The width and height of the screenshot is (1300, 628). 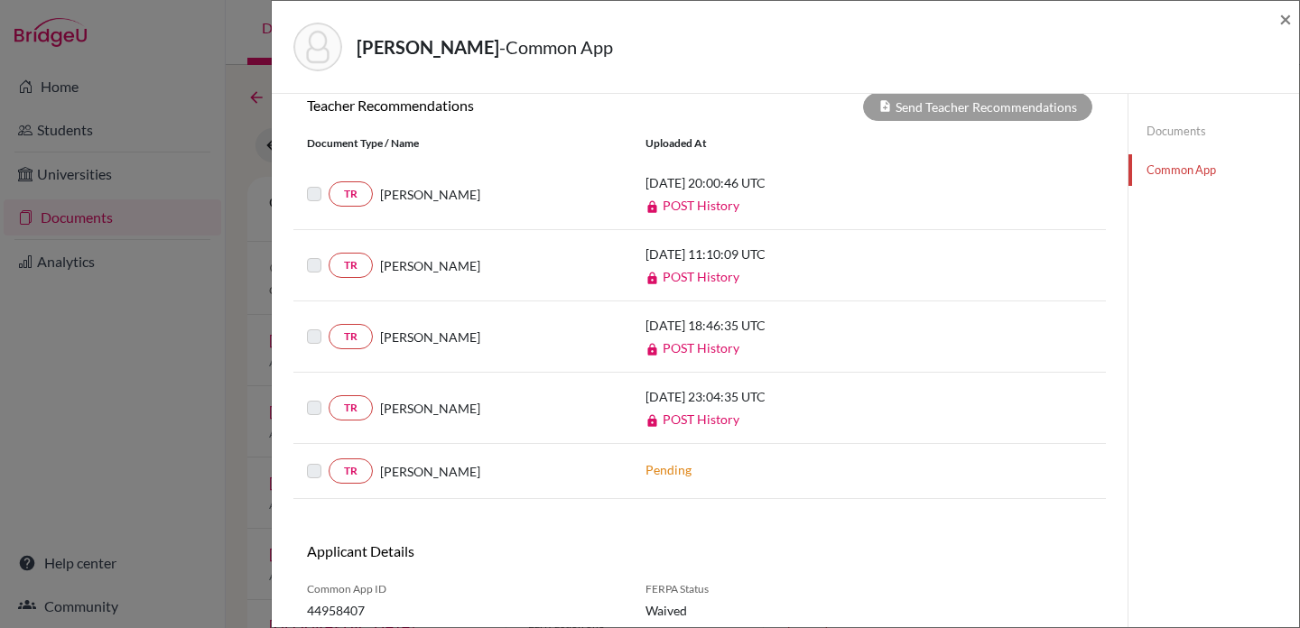 What do you see at coordinates (497, 105) in the screenshot?
I see `h6: Teacher Recommendations` at bounding box center [497, 105].